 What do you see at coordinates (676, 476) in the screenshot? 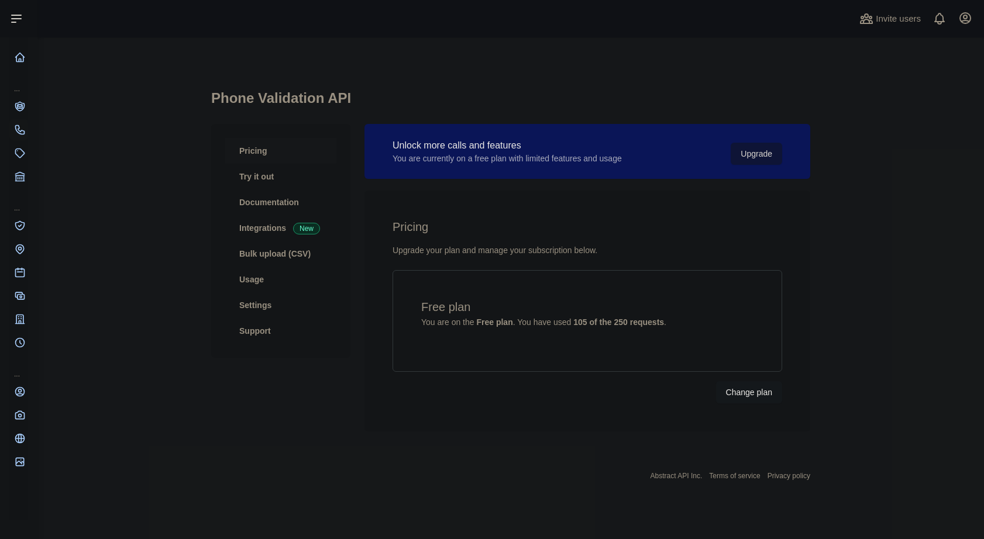
I see `a: Abstract API Inc.` at bounding box center [676, 476].